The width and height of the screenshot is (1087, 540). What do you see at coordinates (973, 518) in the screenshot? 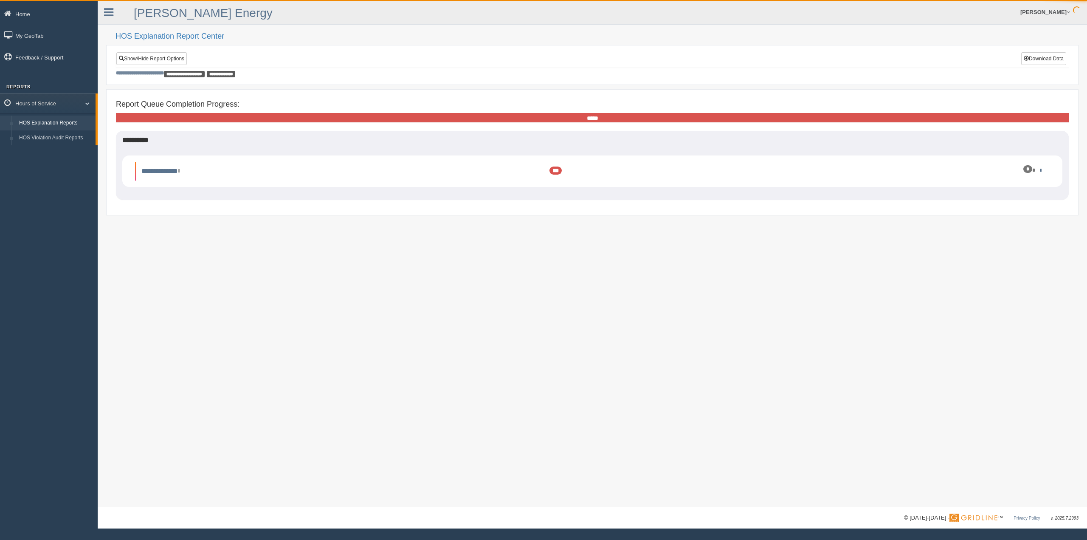
I see `img: Gridline` at bounding box center [973, 518].